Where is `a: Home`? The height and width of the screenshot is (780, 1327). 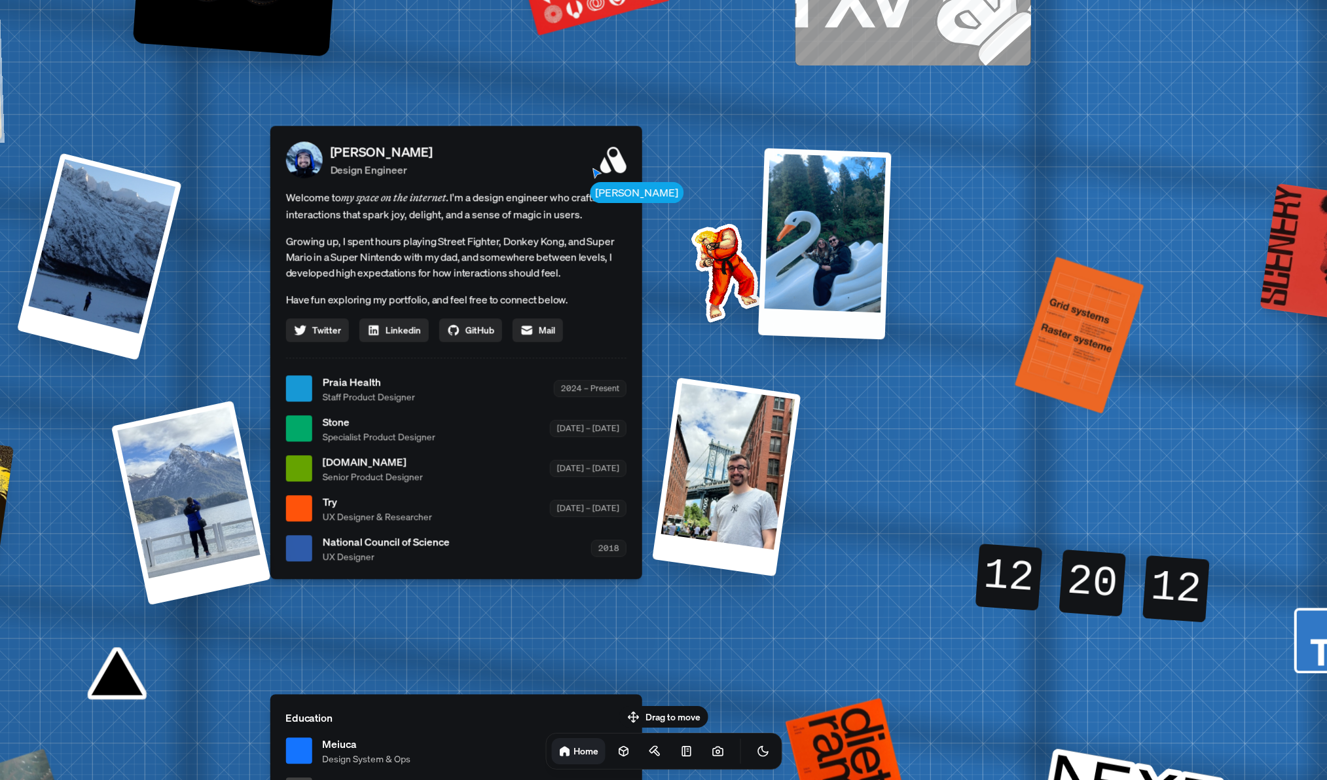 a: Home is located at coordinates (578, 751).